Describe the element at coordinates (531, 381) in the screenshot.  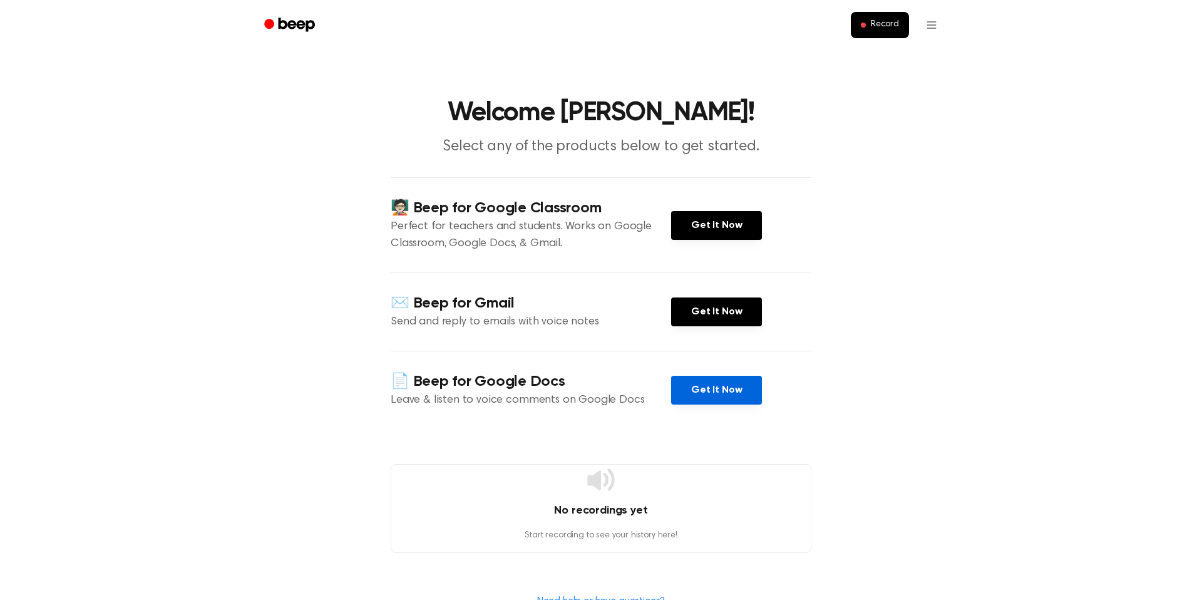
I see `h4: 📄 Beep for Google Docs` at that location.